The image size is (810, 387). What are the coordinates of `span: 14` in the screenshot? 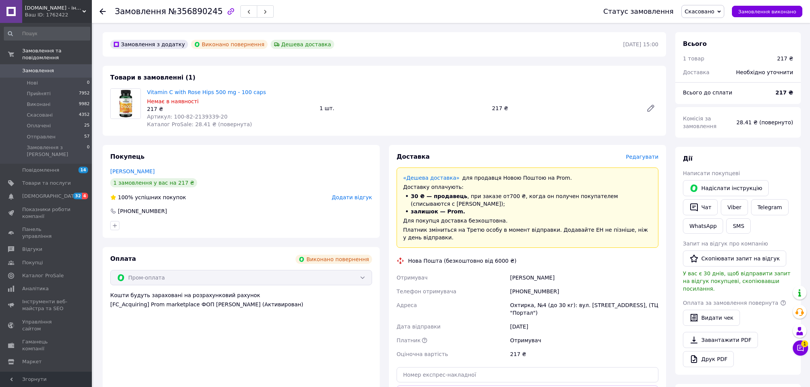 It's located at (83, 170).